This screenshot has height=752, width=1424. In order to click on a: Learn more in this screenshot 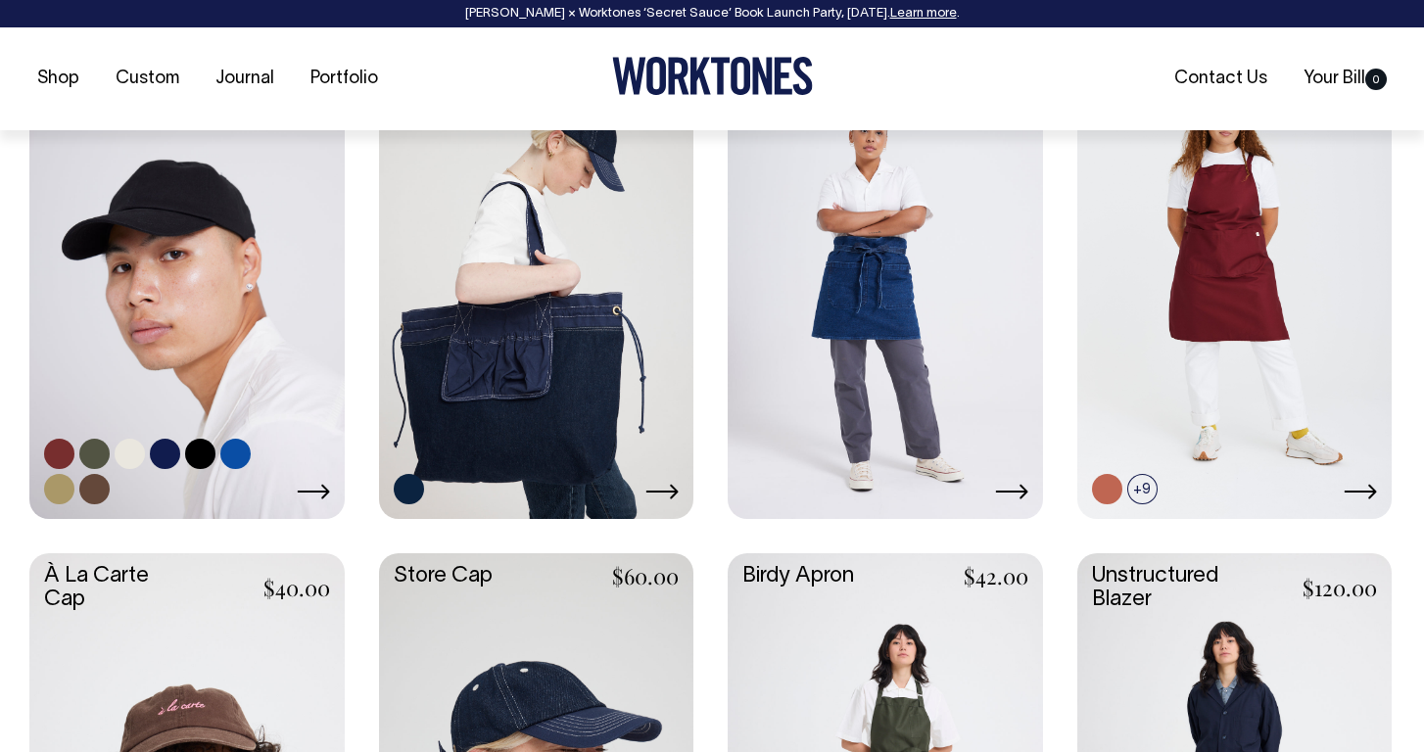, I will do `click(923, 14)`.